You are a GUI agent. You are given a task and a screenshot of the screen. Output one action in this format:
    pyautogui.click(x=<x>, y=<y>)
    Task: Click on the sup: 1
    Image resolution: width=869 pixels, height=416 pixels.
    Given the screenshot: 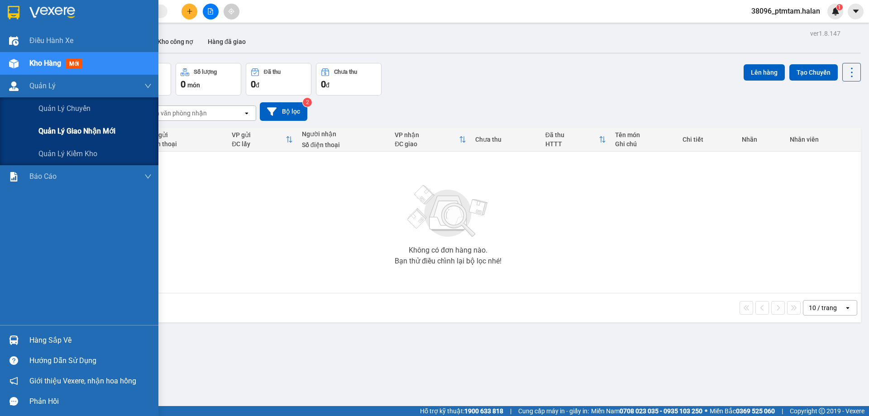 What is the action you would take?
    pyautogui.click(x=840, y=7)
    